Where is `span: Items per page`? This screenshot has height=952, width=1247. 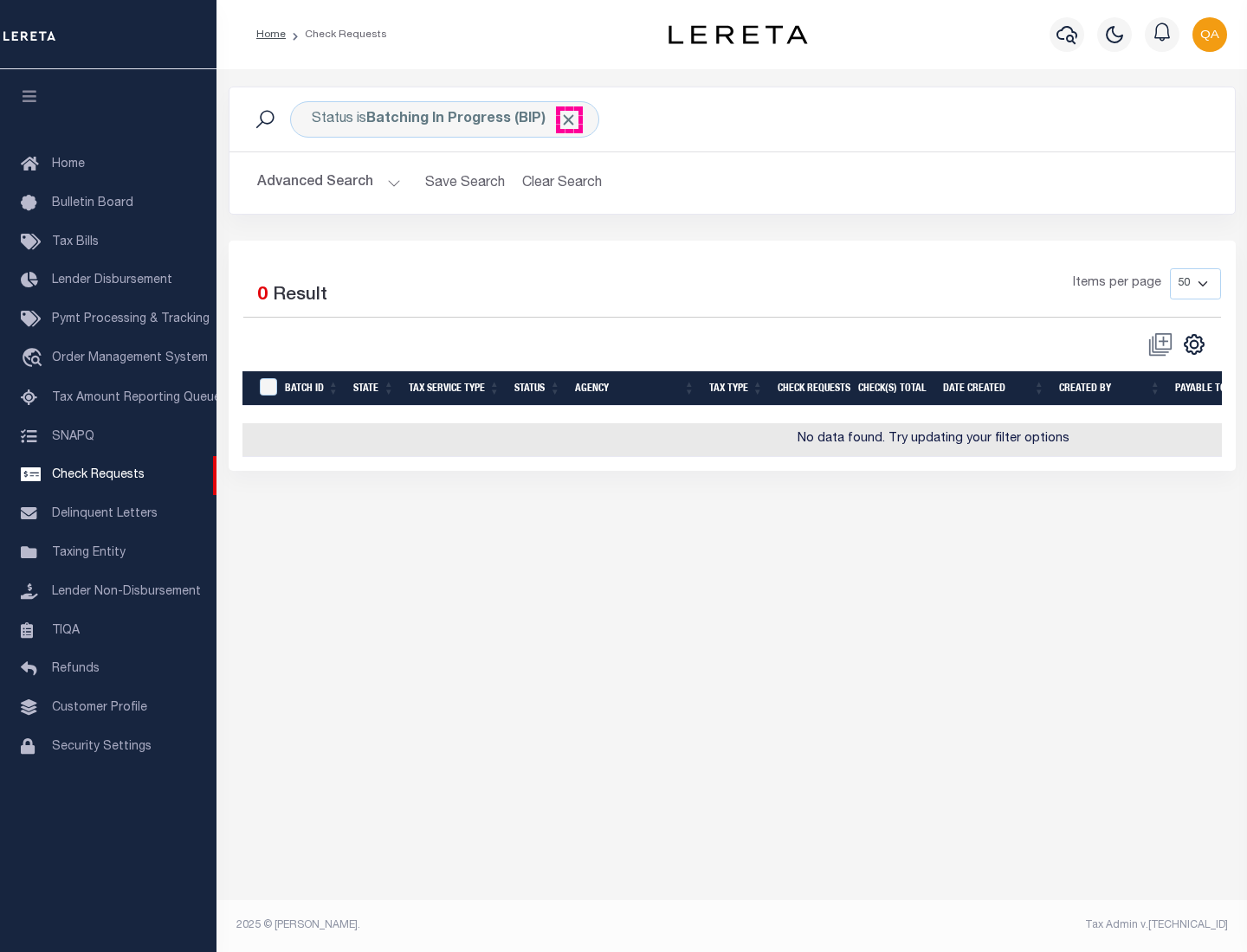 span: Items per page is located at coordinates (1117, 284).